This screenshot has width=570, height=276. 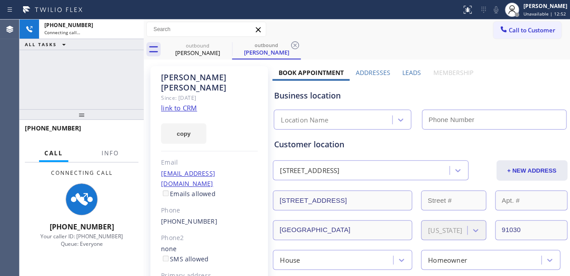 What do you see at coordinates (54, 153) in the screenshot?
I see `span: Call` at bounding box center [54, 153].